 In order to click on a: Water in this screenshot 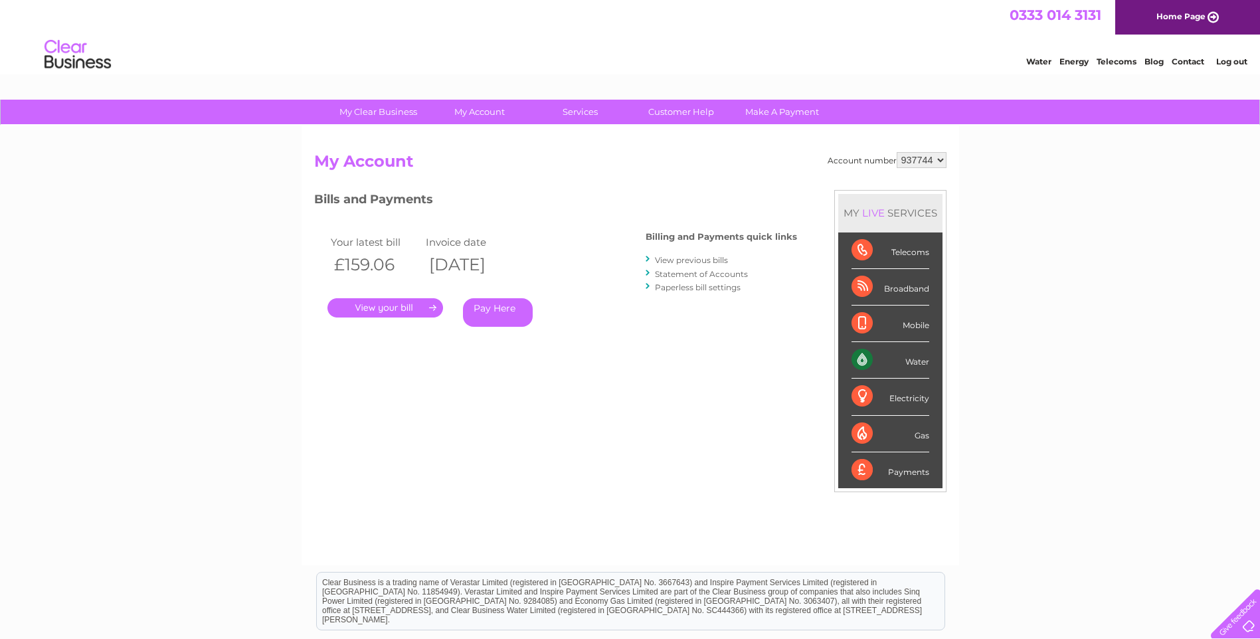, I will do `click(1039, 61)`.